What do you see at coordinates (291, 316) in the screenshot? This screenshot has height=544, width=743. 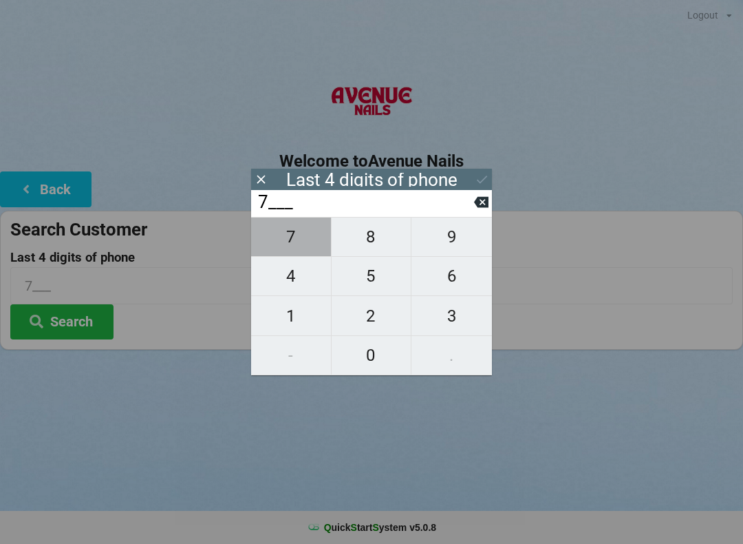 I see `span: 1` at bounding box center [291, 316].